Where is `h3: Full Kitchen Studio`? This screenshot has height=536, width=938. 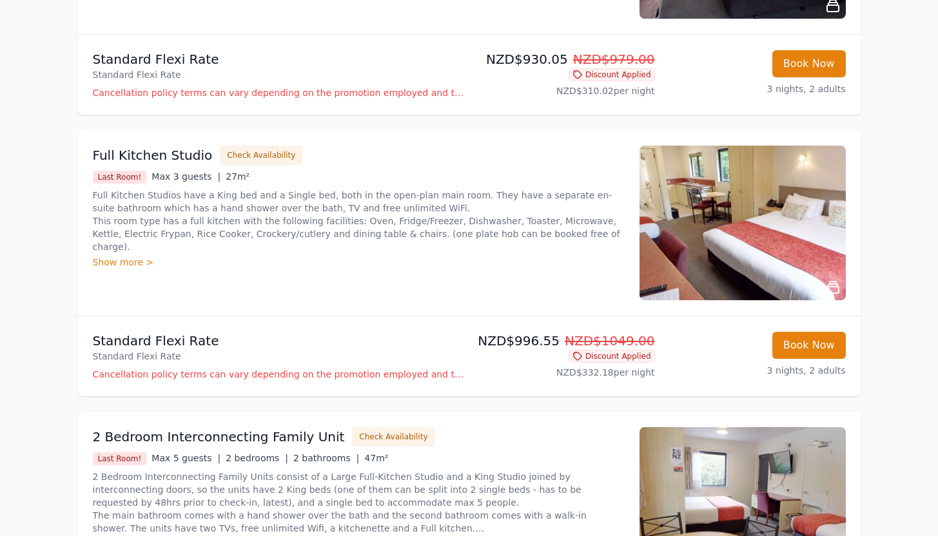
h3: Full Kitchen Studio is located at coordinates (153, 155).